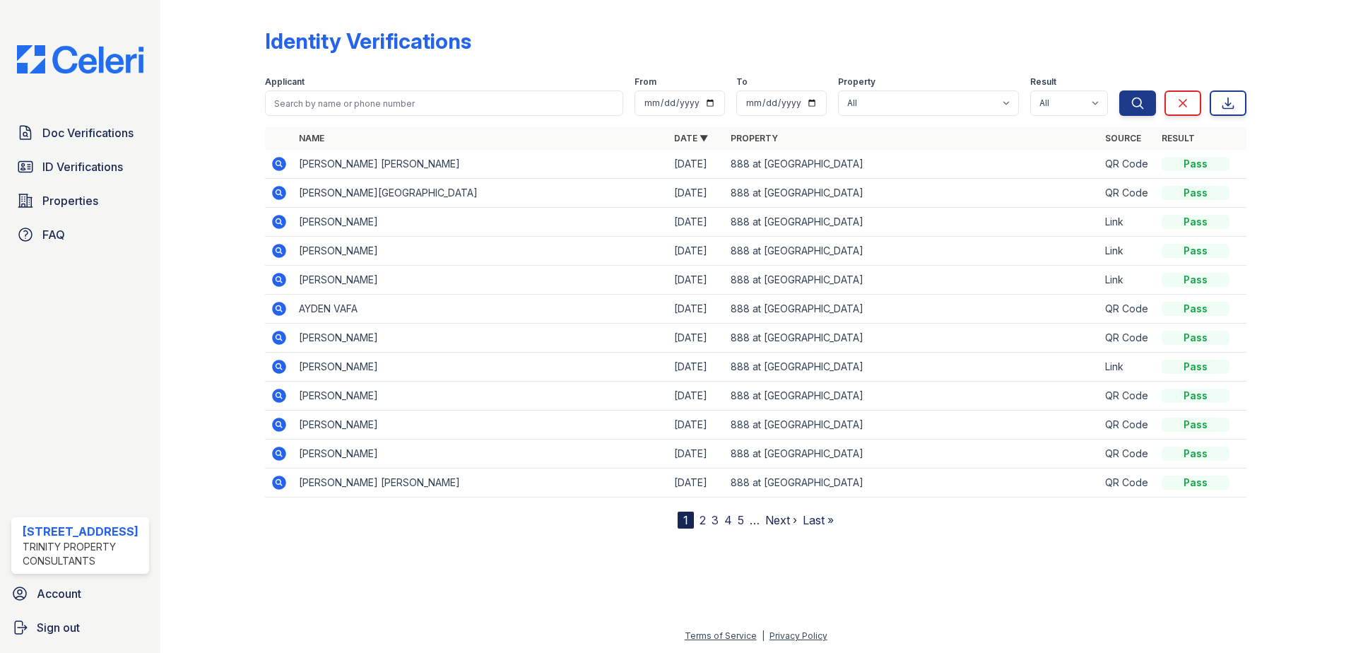 The width and height of the screenshot is (1351, 653). Describe the element at coordinates (59, 594) in the screenshot. I see `span: Account` at that location.